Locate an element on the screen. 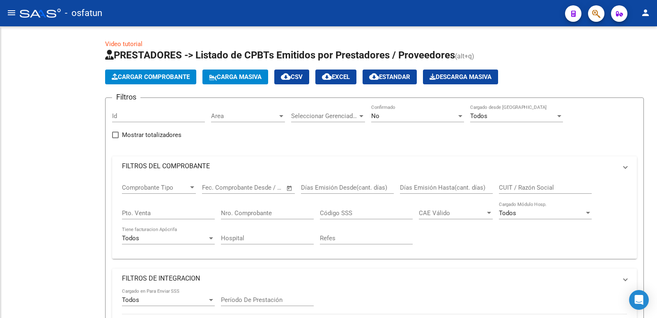 The width and height of the screenshot is (657, 318). span: CAE Válido is located at coordinates (452, 213).